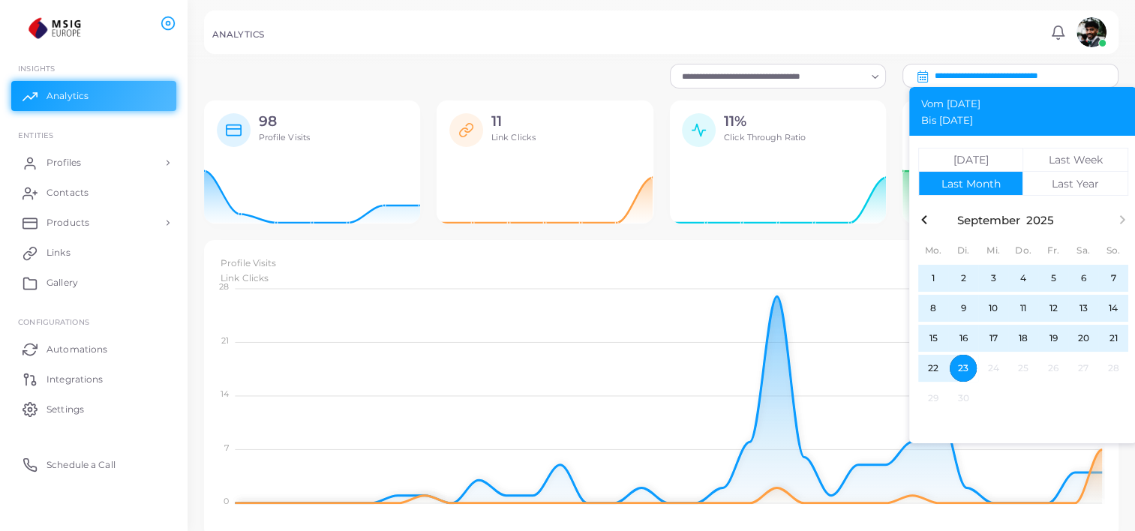  I want to click on span: 22, so click(933, 368).